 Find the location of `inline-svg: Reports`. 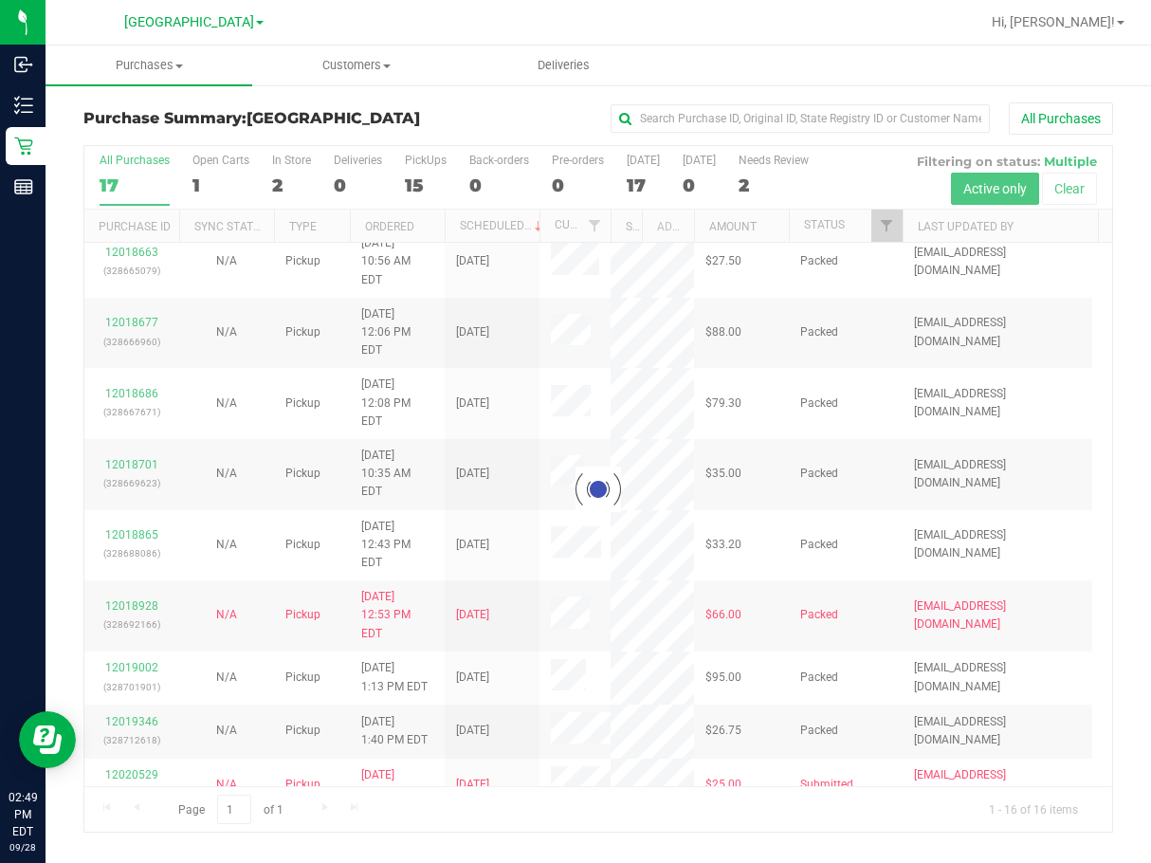

inline-svg: Reports is located at coordinates (24, 187).